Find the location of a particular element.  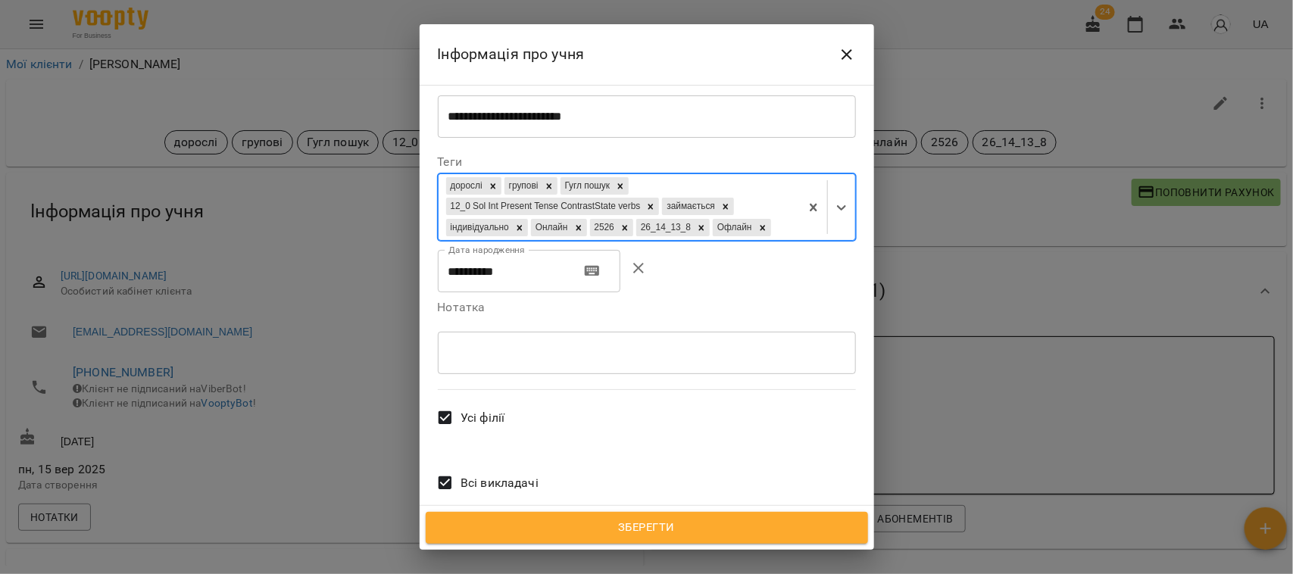

div: дорослі is located at coordinates (465, 186).